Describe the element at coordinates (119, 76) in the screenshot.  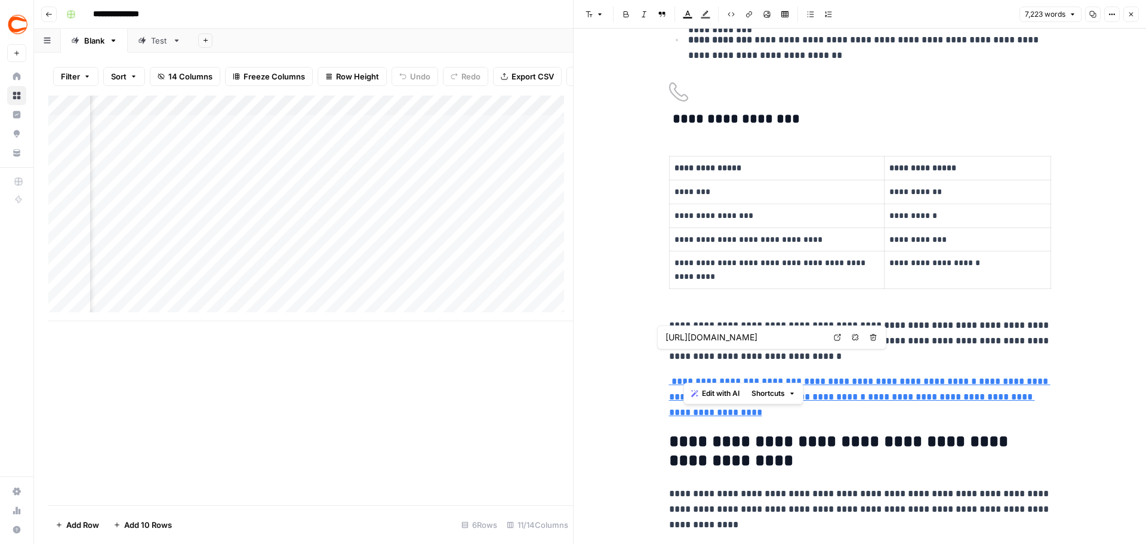
I see `span: Sort` at that location.